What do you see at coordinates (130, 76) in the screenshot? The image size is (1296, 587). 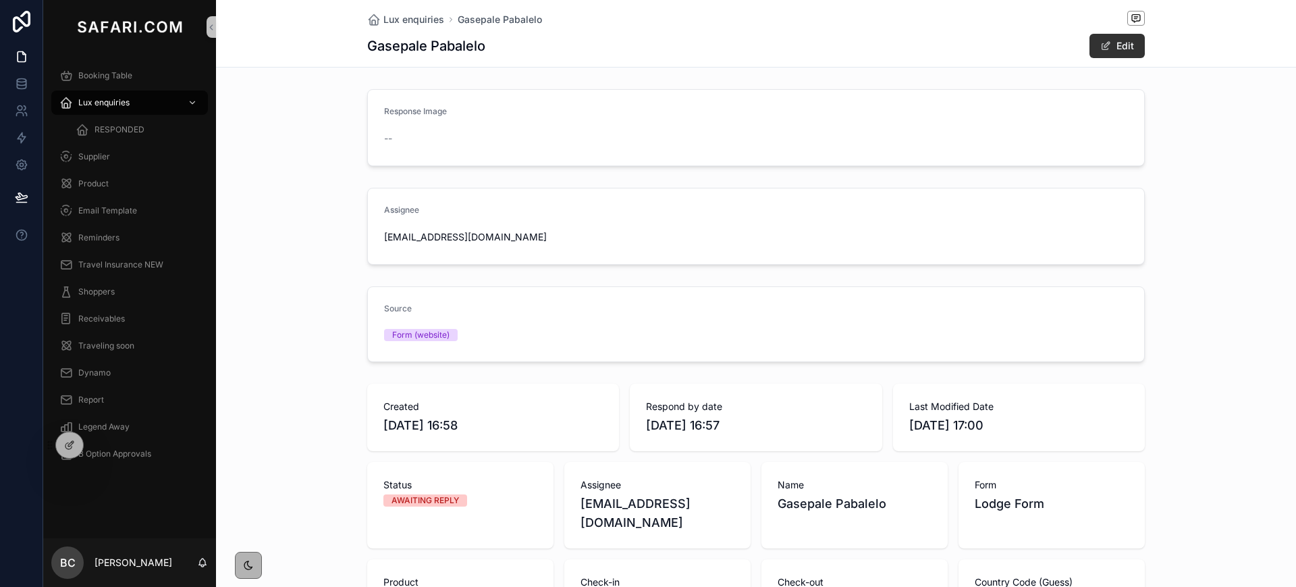 I see `a: Booking Table` at bounding box center [130, 76].